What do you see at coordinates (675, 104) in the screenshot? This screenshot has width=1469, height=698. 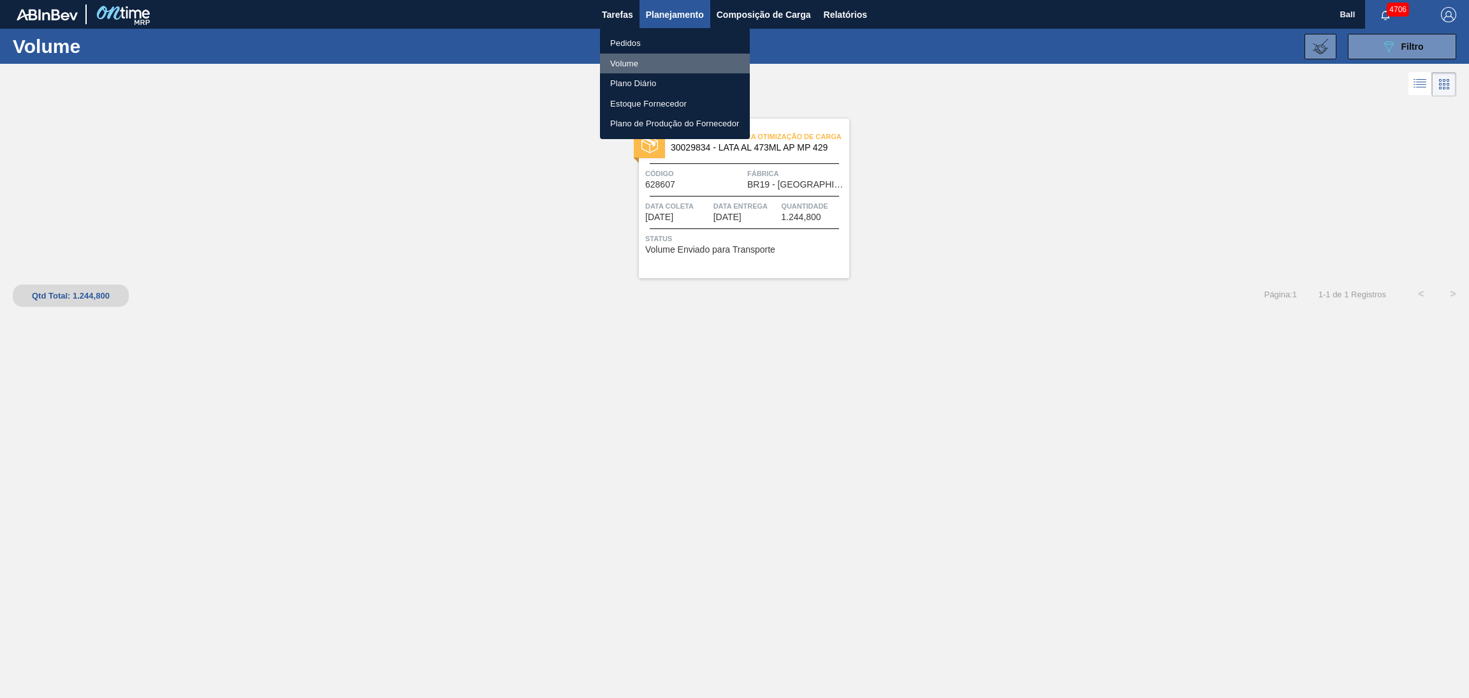 I see `a: Estoque Fornecedor` at bounding box center [675, 104].